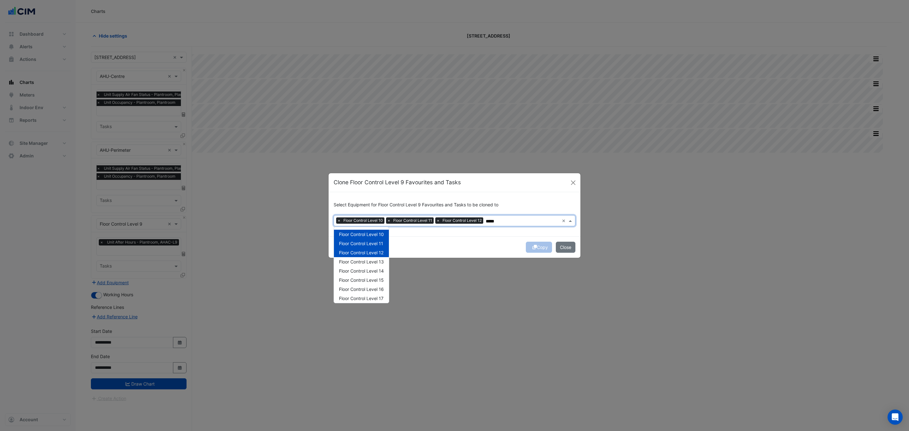 Image resolution: width=909 pixels, height=431 pixels. Describe the element at coordinates (397, 183) in the screenshot. I see `h5: Clone Floor Control Level 9 Favourites and Tasks` at that location.